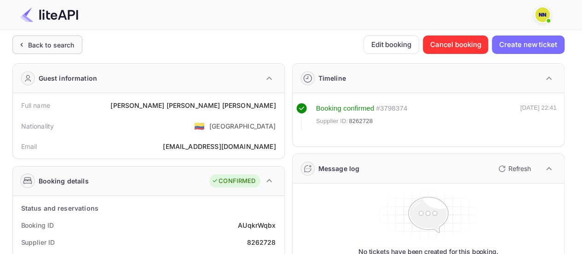  I want to click on div: CONFIRMED, so click(233, 181).